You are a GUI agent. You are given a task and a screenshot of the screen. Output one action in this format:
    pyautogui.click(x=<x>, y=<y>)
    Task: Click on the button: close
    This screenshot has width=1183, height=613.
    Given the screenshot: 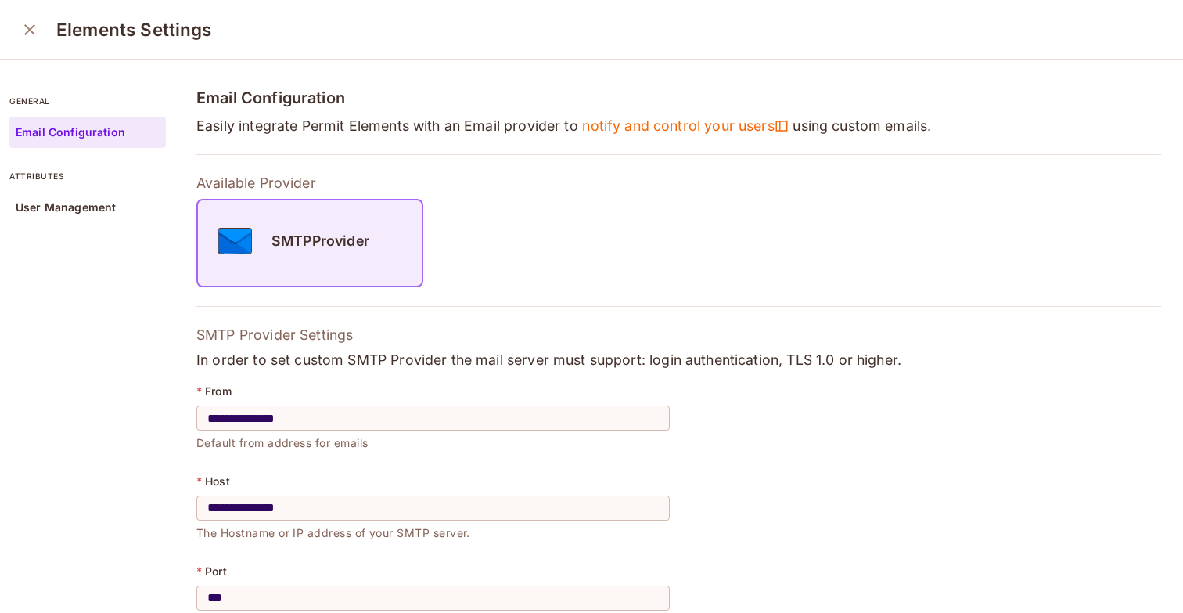 What is the action you would take?
    pyautogui.click(x=30, y=30)
    